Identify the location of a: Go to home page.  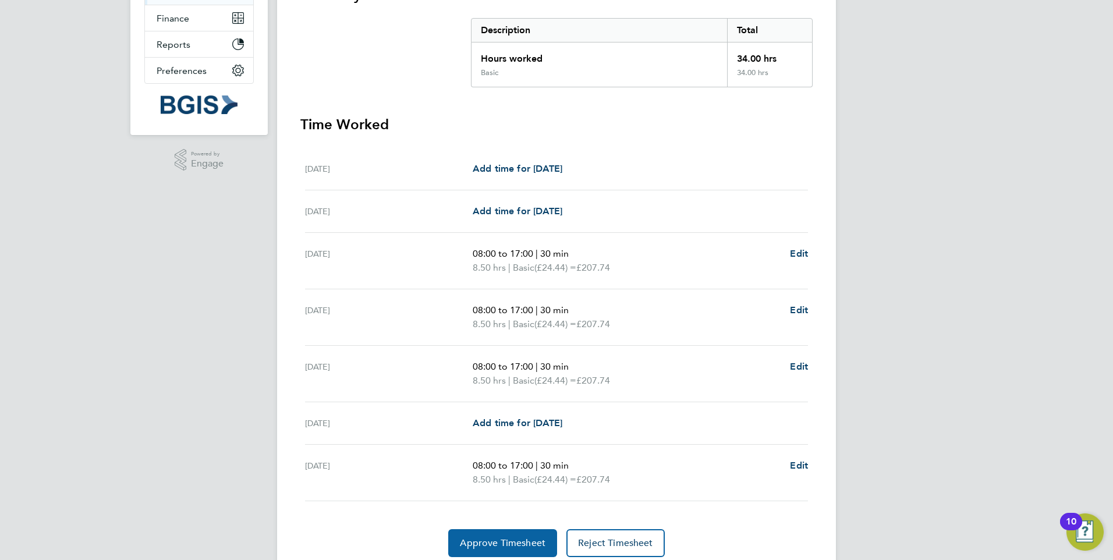
(199, 105).